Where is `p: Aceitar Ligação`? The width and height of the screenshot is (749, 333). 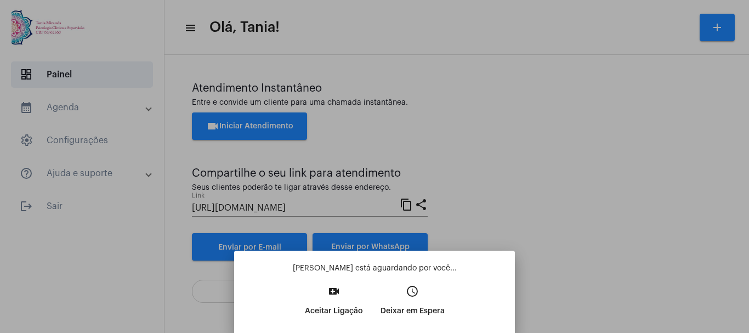
p: Aceitar Ligação is located at coordinates (334, 311).